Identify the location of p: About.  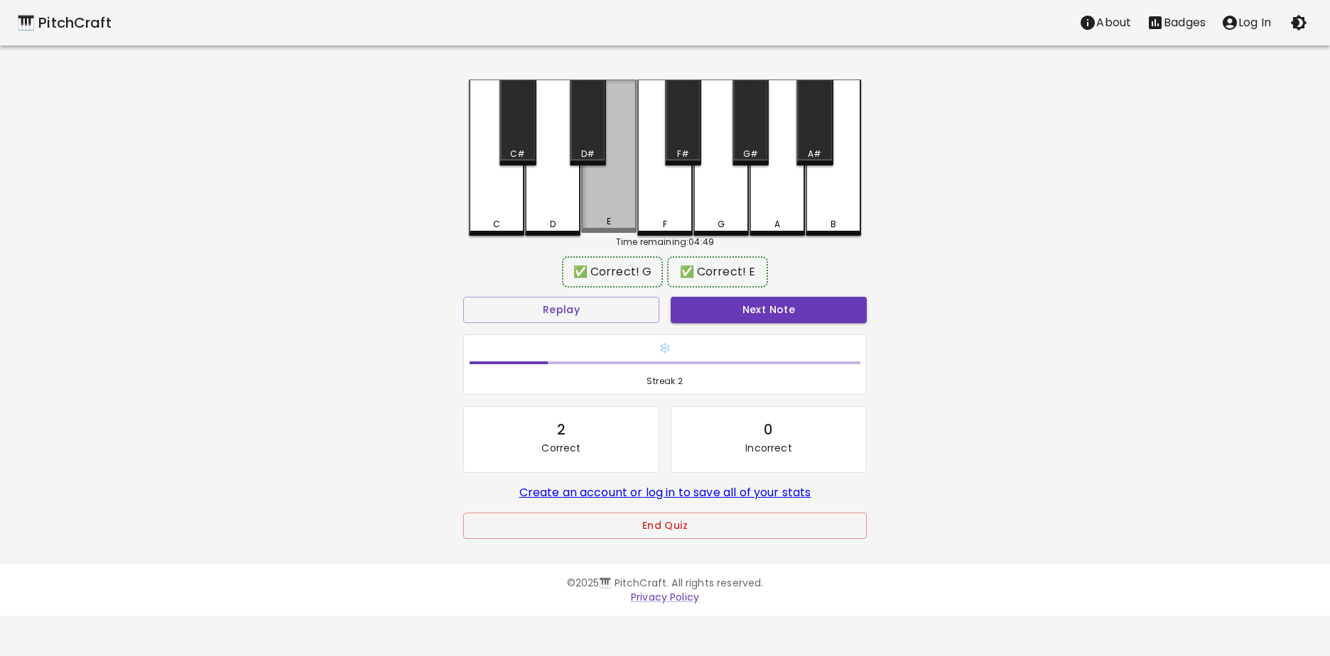
(1113, 23).